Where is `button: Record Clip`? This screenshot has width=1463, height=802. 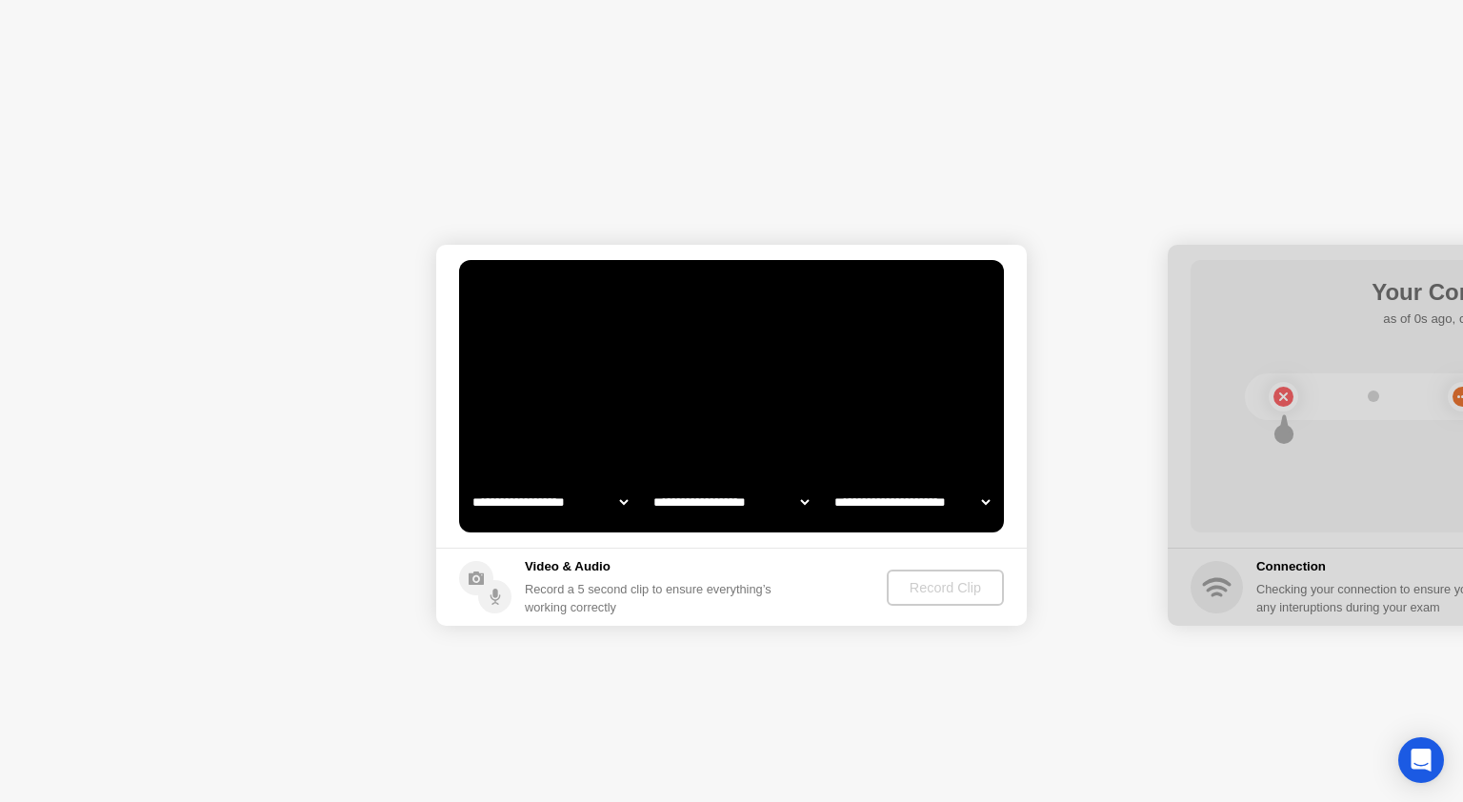
button: Record Clip is located at coordinates (945, 588).